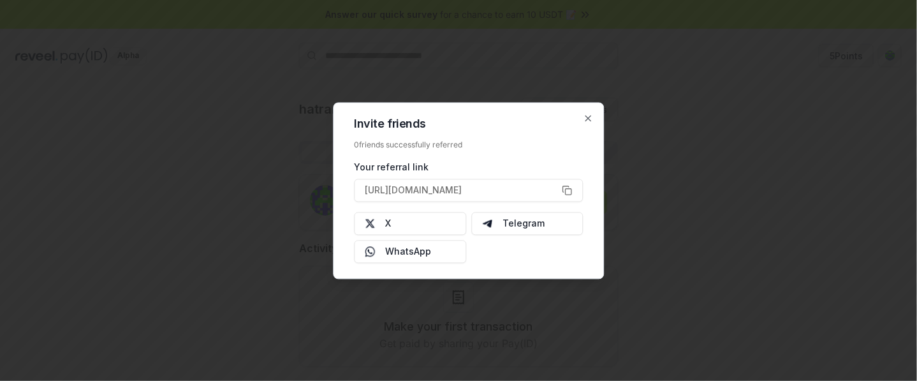 The width and height of the screenshot is (917, 381). I want to click on div: 0 friends successfully referred, so click(469, 145).